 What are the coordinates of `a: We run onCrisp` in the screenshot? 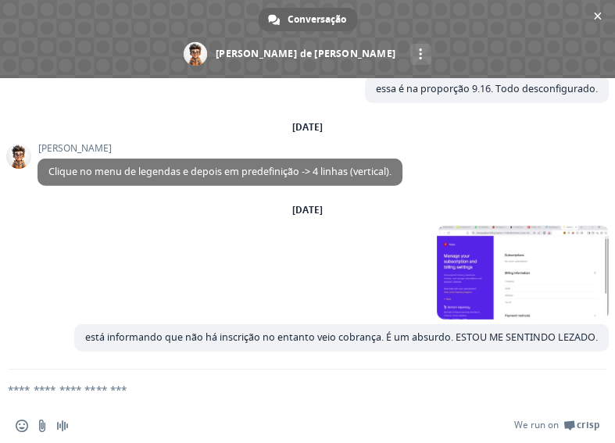 It's located at (557, 425).